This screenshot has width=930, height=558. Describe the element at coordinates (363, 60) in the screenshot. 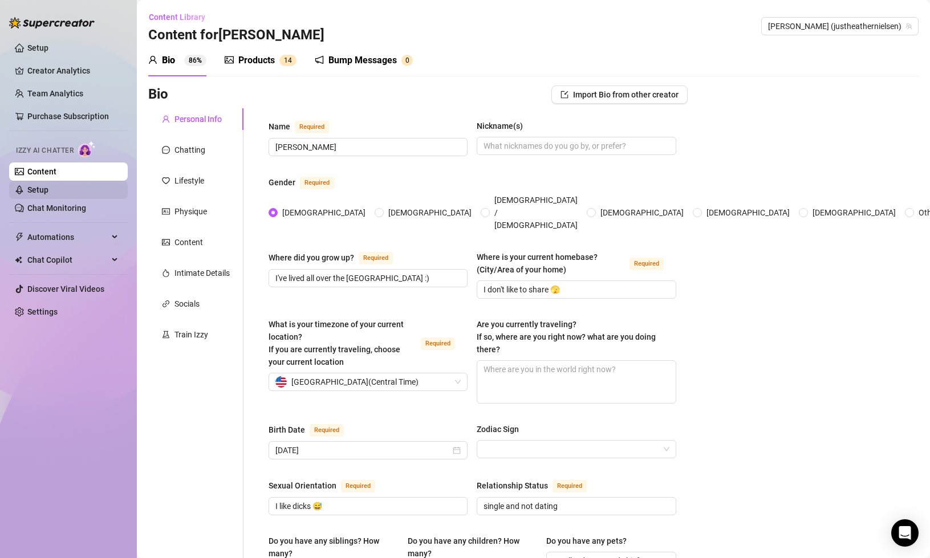

I see `div: Bump Messages` at that location.